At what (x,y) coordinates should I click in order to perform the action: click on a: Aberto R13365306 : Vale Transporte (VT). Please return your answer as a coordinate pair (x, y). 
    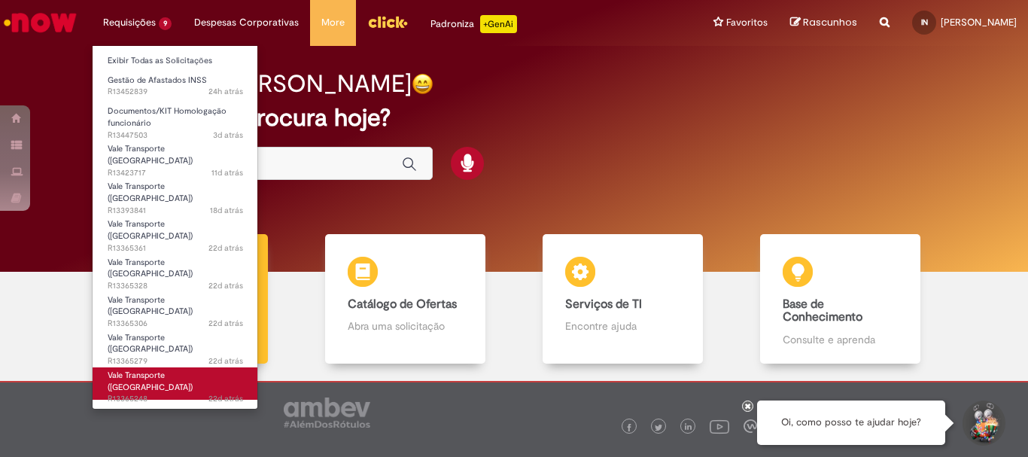
    Looking at the image, I should click on (175, 308).